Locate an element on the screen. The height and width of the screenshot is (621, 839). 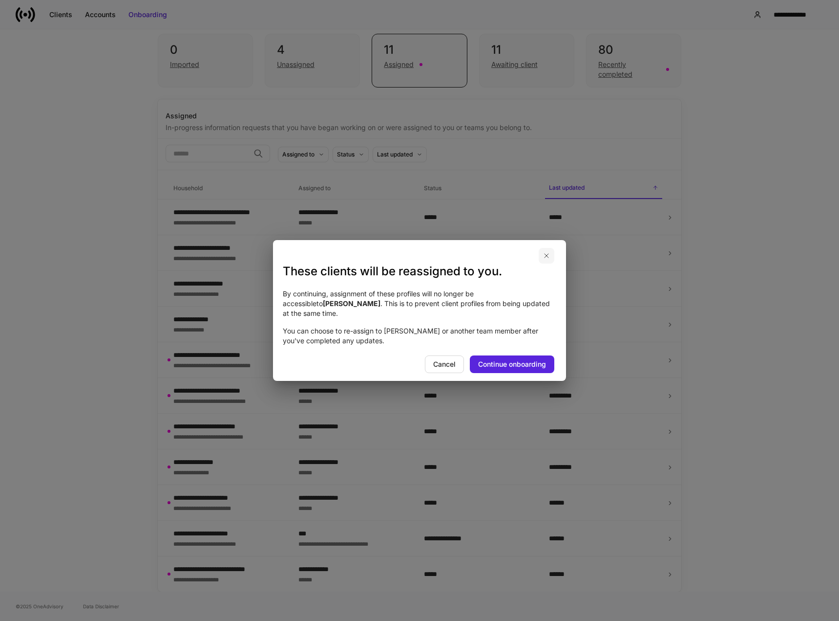
div: Cancel is located at coordinates (445, 364).